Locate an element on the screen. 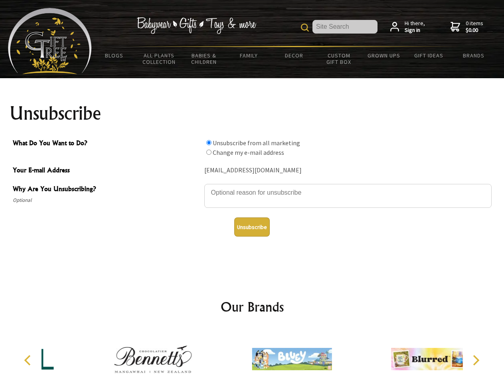  h1: Unsubscribe is located at coordinates (252, 113).